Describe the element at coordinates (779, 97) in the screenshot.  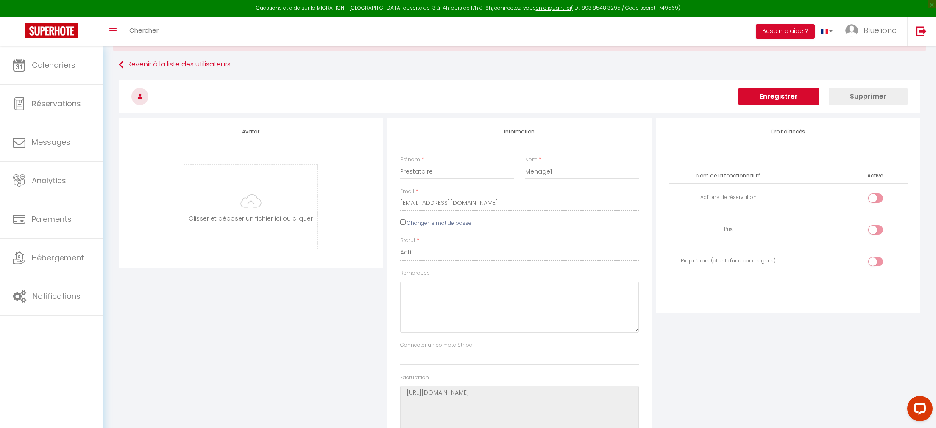
I see `button: Enregistrer` at that location.